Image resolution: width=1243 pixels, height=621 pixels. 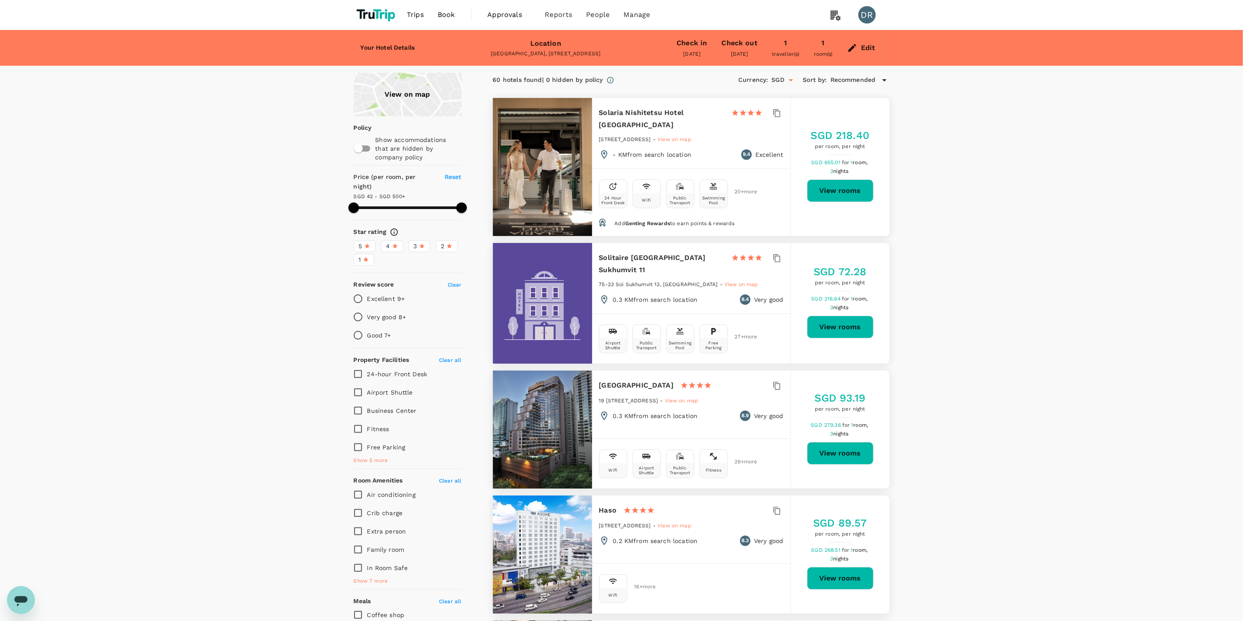 What do you see at coordinates (382, 360) in the screenshot?
I see `h6: Property Facilities` at bounding box center [382, 360].